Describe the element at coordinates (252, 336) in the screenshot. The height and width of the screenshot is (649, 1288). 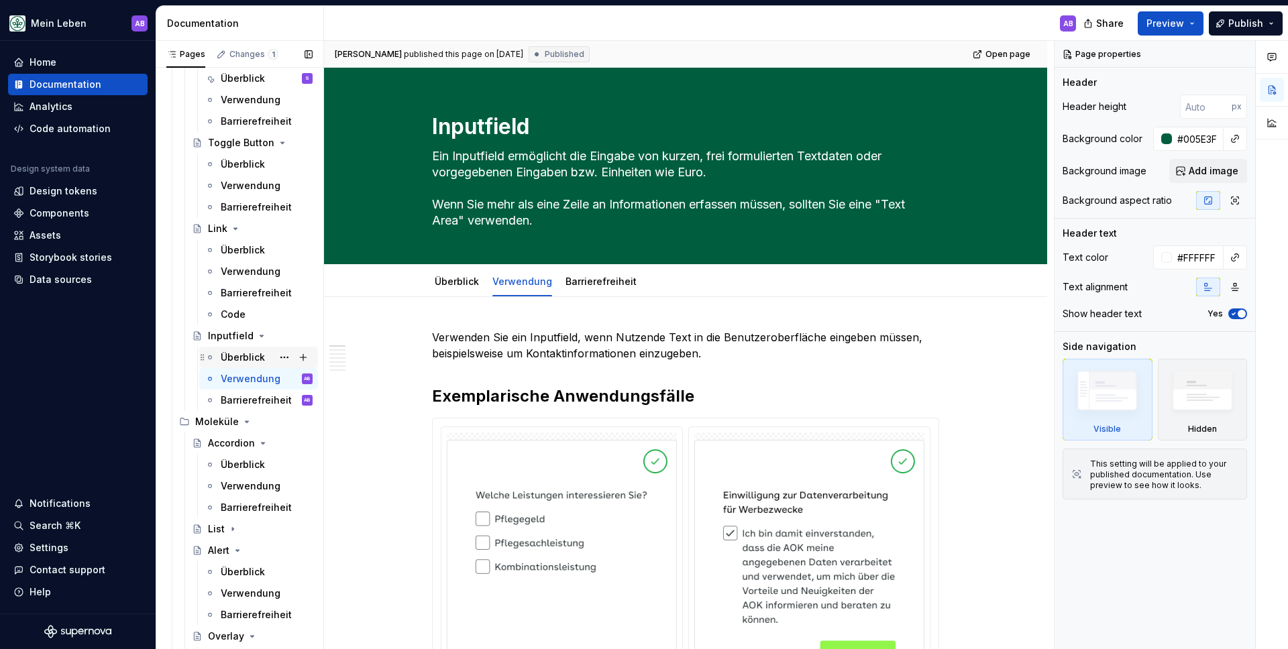
I see `a: Inputfield` at that location.